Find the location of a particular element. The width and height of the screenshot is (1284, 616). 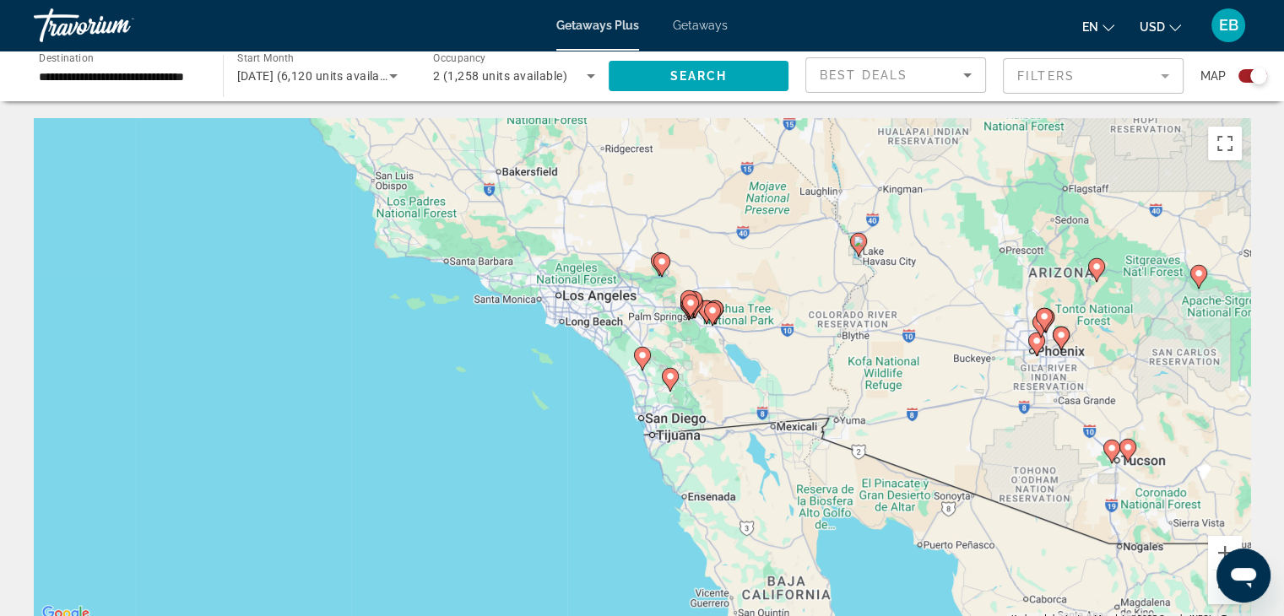

button: Search is located at coordinates (699, 76).